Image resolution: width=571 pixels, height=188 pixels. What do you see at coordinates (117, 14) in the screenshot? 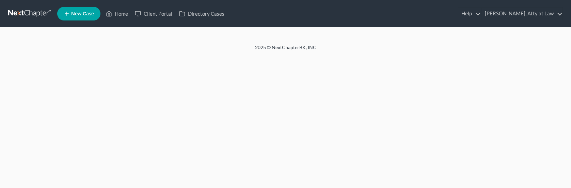
I see `a: Home` at bounding box center [117, 14].